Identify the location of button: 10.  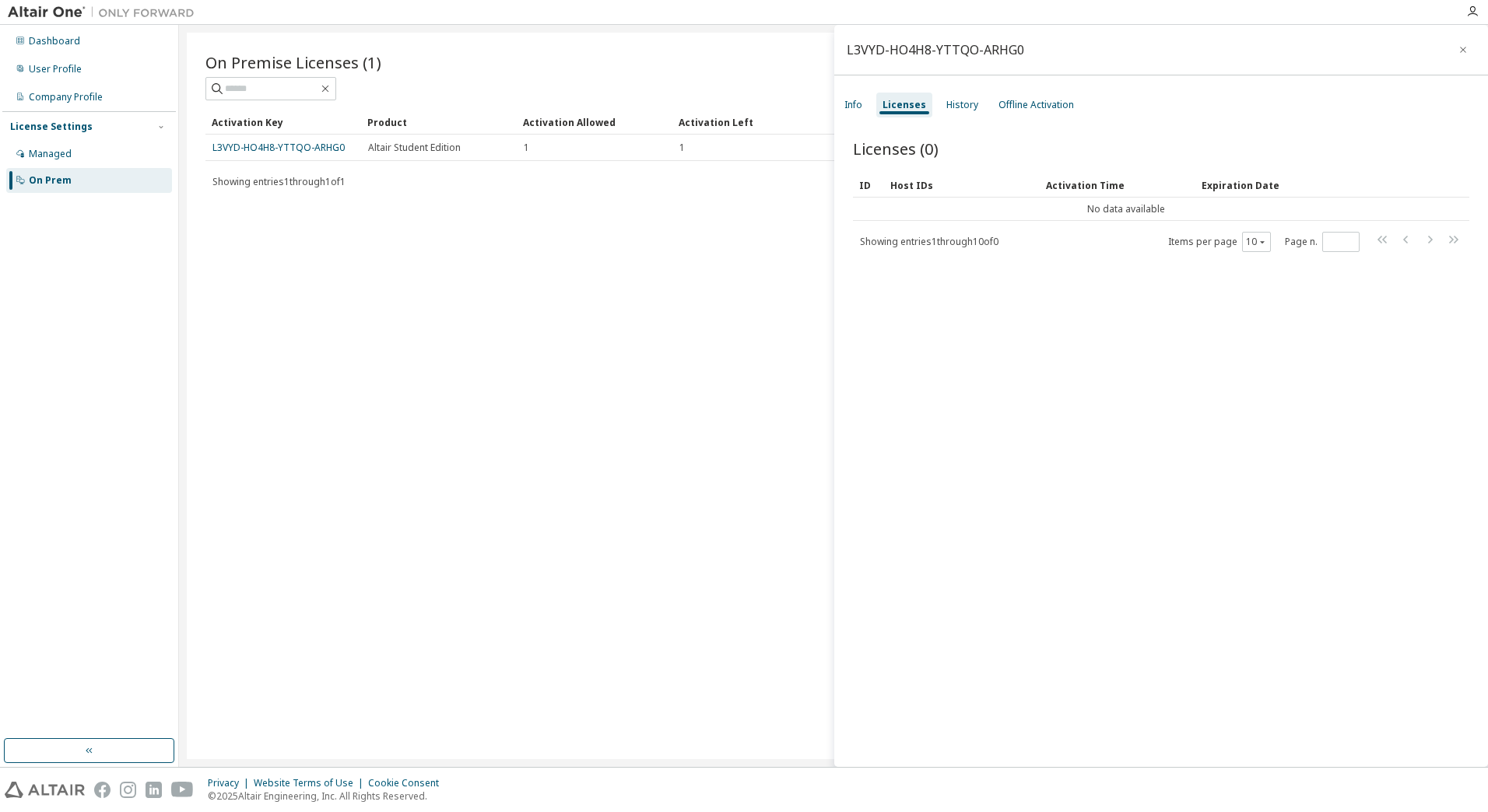
(1257, 242).